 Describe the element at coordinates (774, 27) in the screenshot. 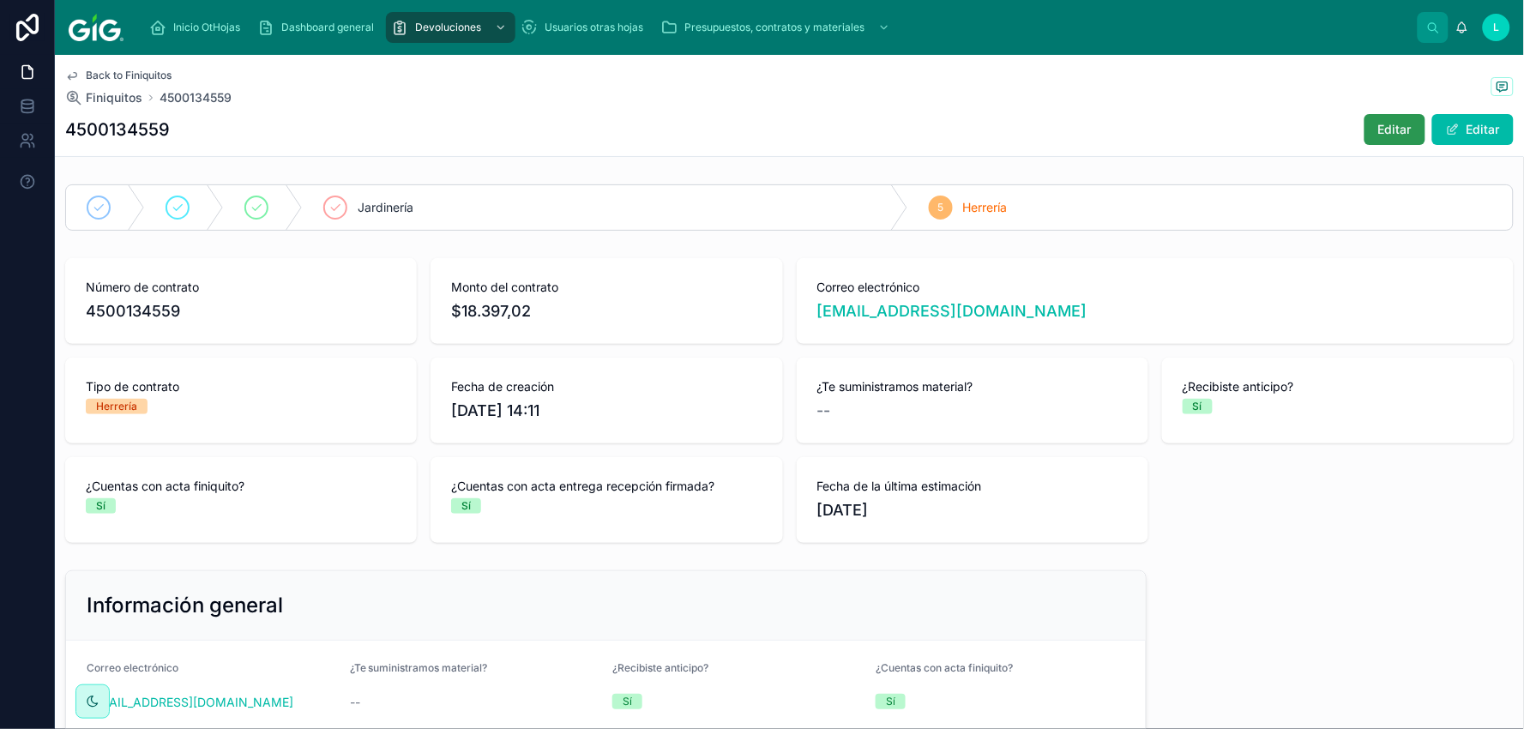

I see `span: Presupuestos, contratos y materiales` at that location.